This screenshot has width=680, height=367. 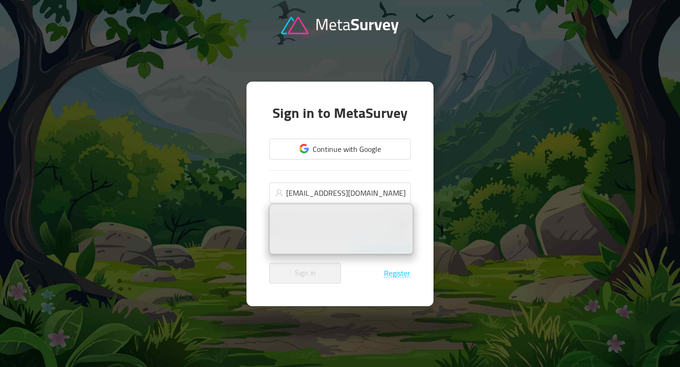 What do you see at coordinates (397, 273) in the screenshot?
I see `button: Register` at bounding box center [397, 273].